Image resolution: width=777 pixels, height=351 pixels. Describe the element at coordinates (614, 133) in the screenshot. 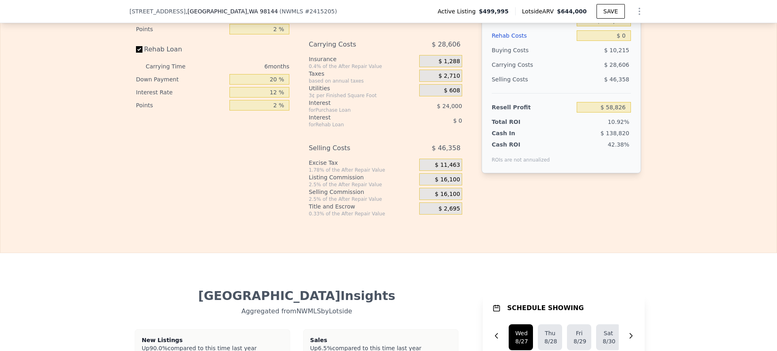

I see `span: $ 138,820` at that location.